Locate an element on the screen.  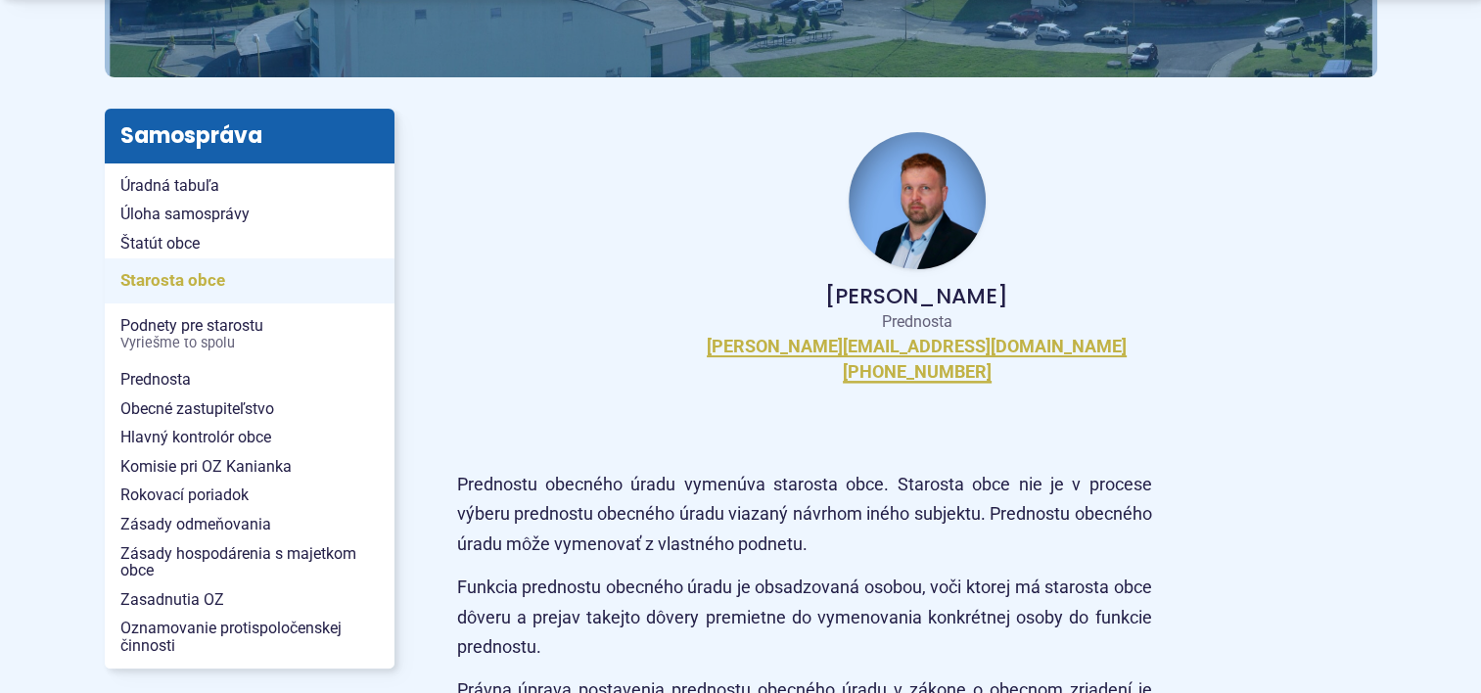
span: Komisie pri OZ Kanianka is located at coordinates (250, 467).